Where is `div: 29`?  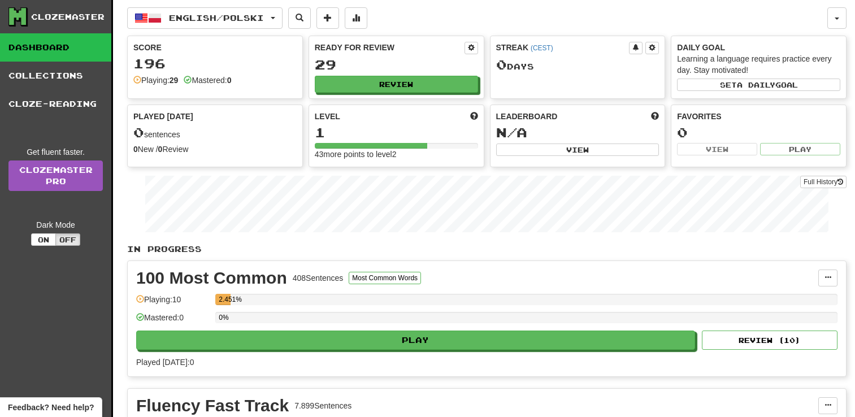
div: 29 is located at coordinates (396, 64).